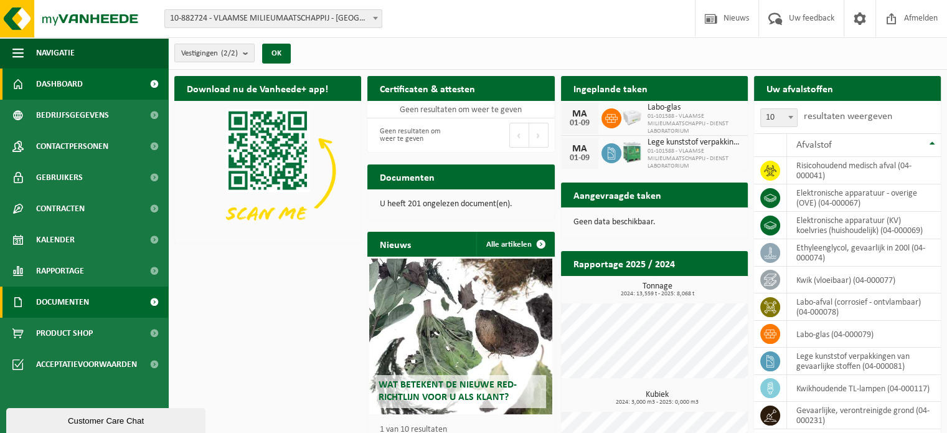  What do you see at coordinates (864, 307) in the screenshot?
I see `td: labo-afval (corrosief - ontvlambaar) (04-000078)` at bounding box center [864, 307].